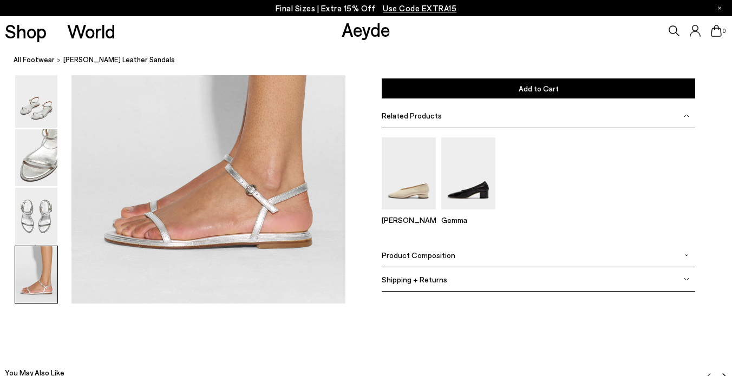 The width and height of the screenshot is (732, 376). What do you see at coordinates (414, 279) in the screenshot?
I see `span: Shipping + Returns` at bounding box center [414, 279].